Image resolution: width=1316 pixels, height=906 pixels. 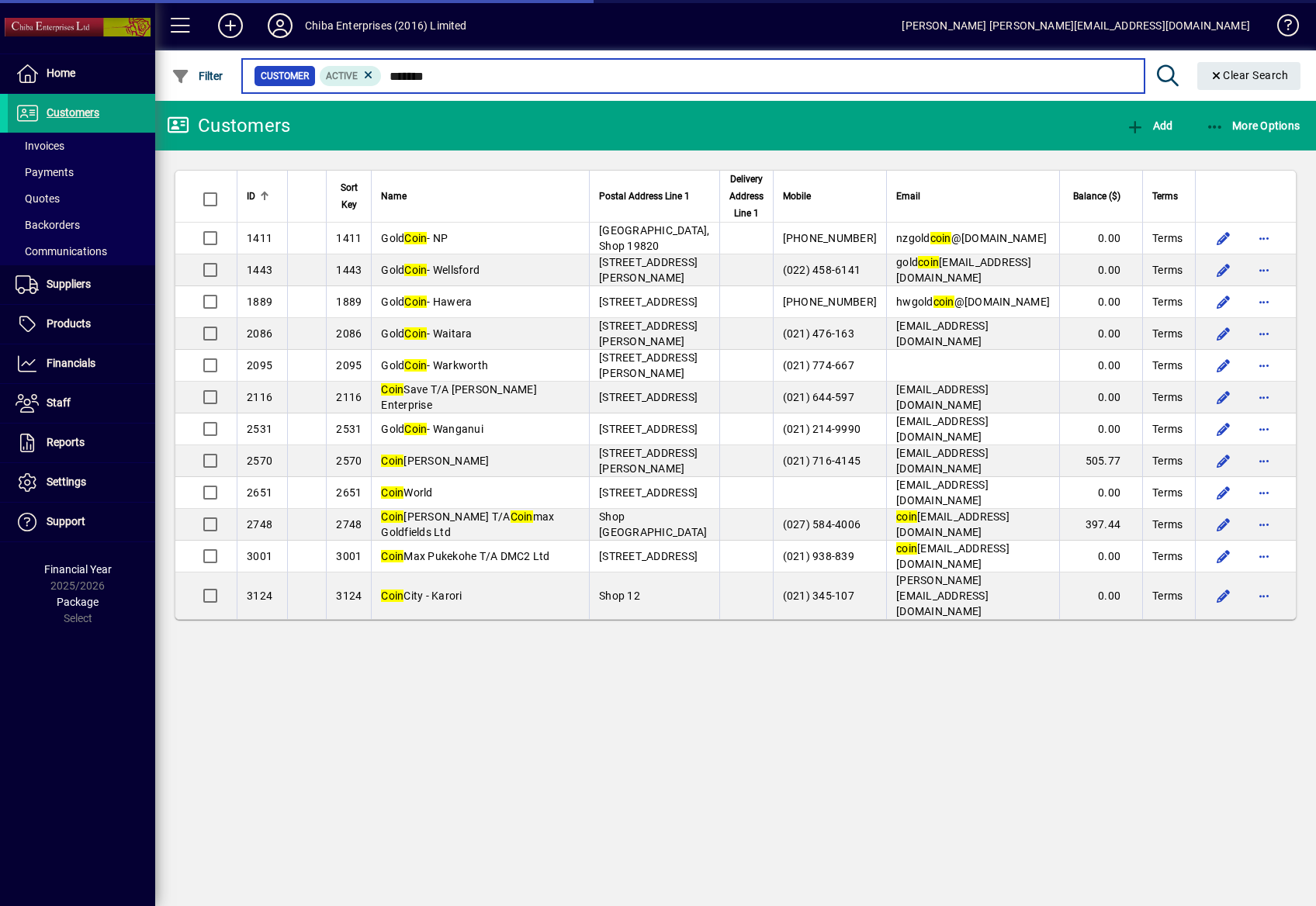 What do you see at coordinates (746, 196) in the screenshot?
I see `span: Delivery Address Line 1` at bounding box center [746, 196].